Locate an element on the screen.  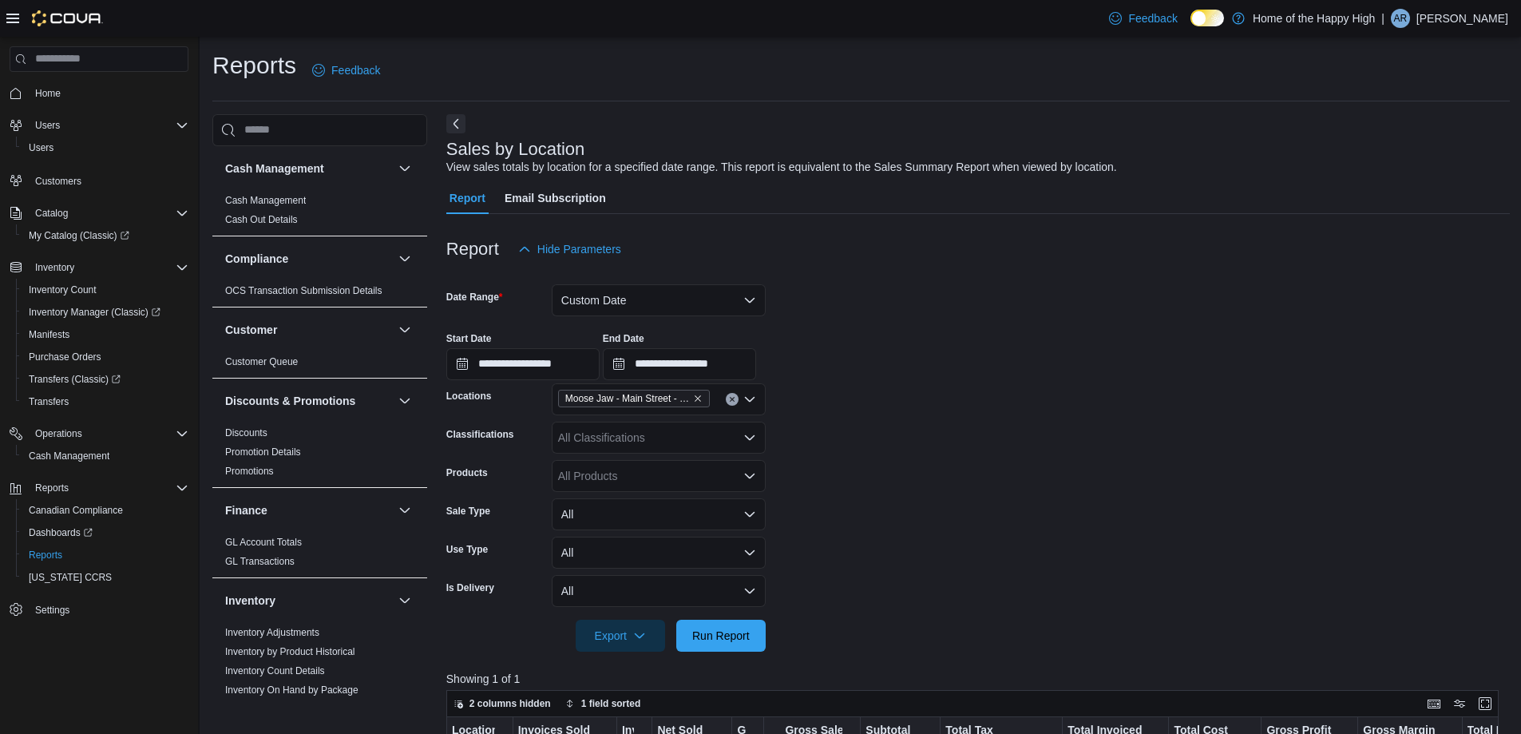
span: GL Transactions is located at coordinates (260, 561).